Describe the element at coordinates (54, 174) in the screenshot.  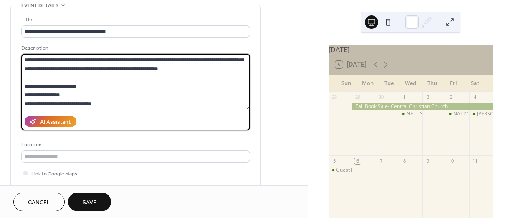
I see `span: Link to Google Maps` at that location.